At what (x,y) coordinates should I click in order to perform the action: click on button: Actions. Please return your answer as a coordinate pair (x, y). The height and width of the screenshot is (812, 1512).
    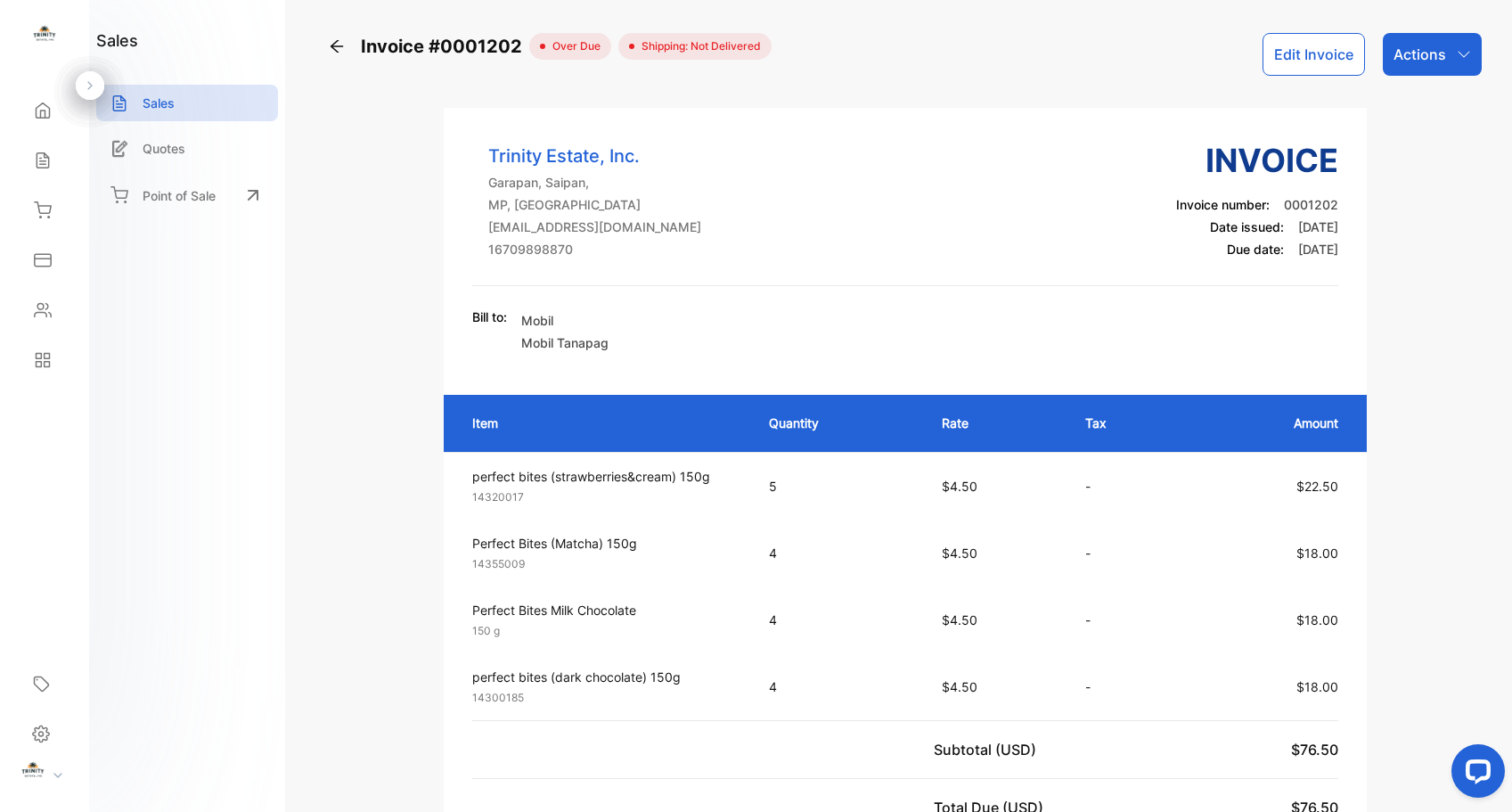
    Looking at the image, I should click on (1432, 54).